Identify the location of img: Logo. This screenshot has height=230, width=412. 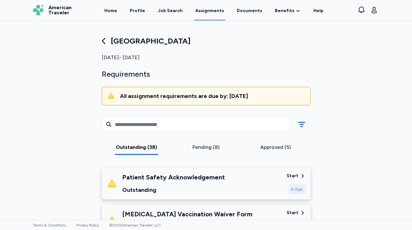
(38, 10).